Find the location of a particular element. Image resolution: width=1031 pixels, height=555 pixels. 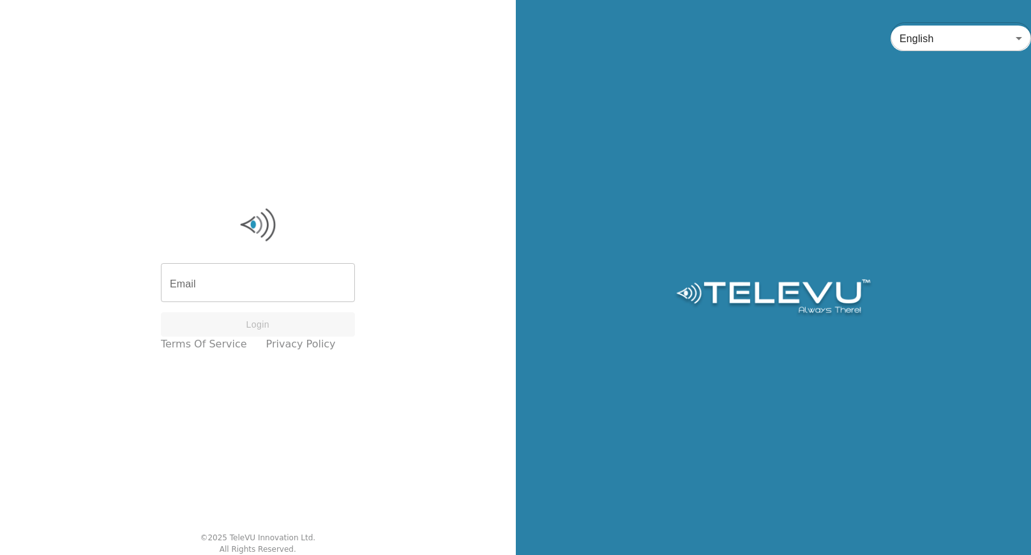

div: English is located at coordinates (961, 38).